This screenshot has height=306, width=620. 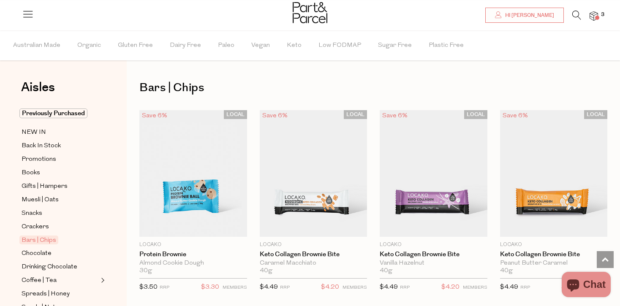 I want to click on span: Australian Made, so click(x=37, y=46).